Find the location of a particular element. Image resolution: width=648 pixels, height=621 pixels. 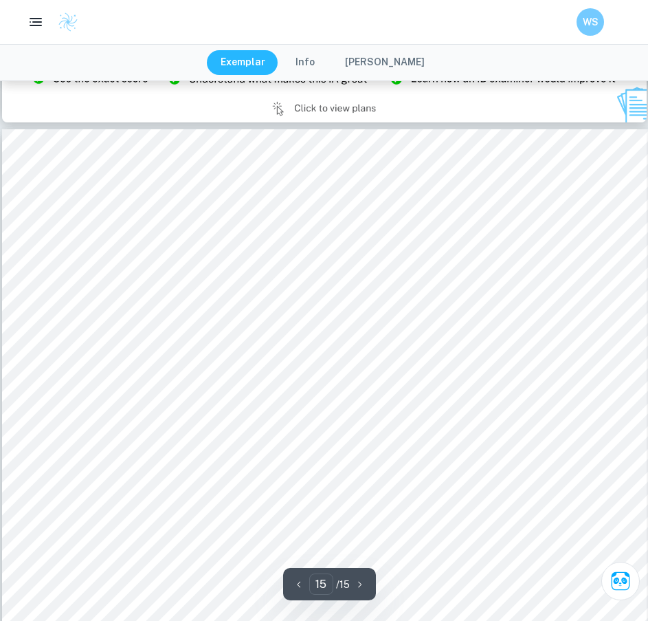

button: Exemplar is located at coordinates (243, 63).